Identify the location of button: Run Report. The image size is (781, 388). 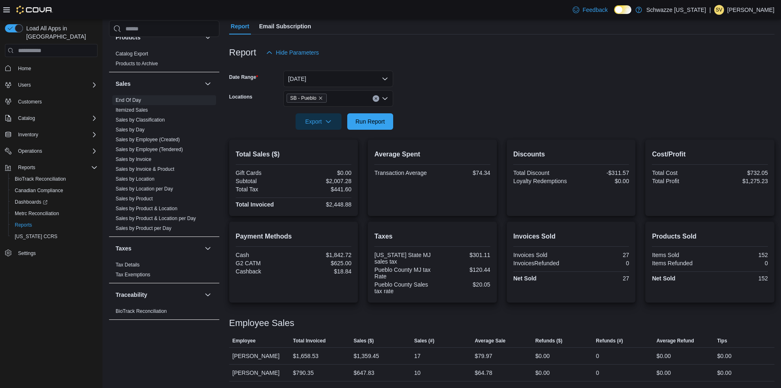
(370, 121).